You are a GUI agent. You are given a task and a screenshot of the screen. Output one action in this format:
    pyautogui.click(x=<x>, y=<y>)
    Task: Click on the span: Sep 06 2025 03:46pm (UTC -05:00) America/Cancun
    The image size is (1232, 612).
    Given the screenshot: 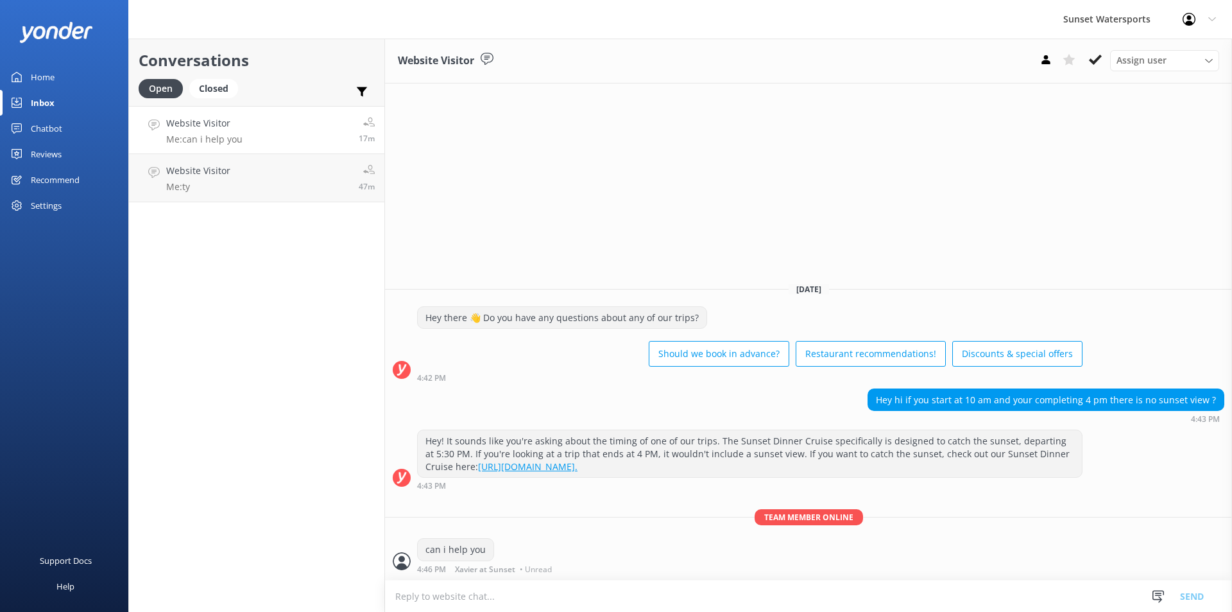 What is the action you would take?
    pyautogui.click(x=366, y=138)
    